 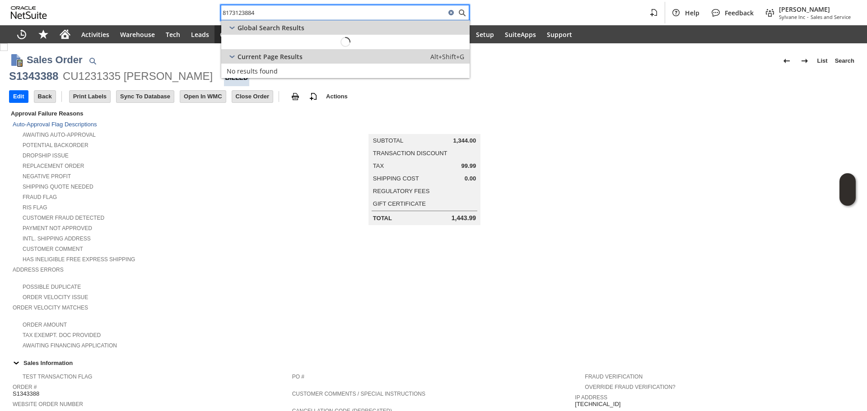 I want to click on input: Close Order, so click(x=252, y=97).